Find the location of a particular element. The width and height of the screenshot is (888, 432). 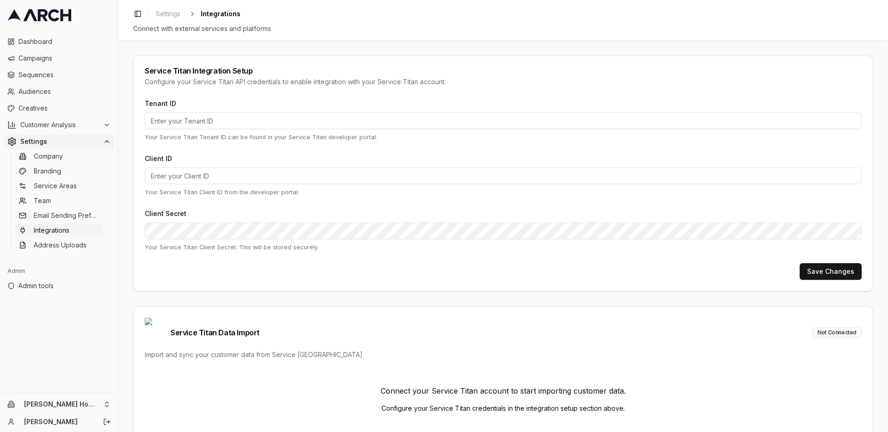

div: Not Connected is located at coordinates (837, 333).